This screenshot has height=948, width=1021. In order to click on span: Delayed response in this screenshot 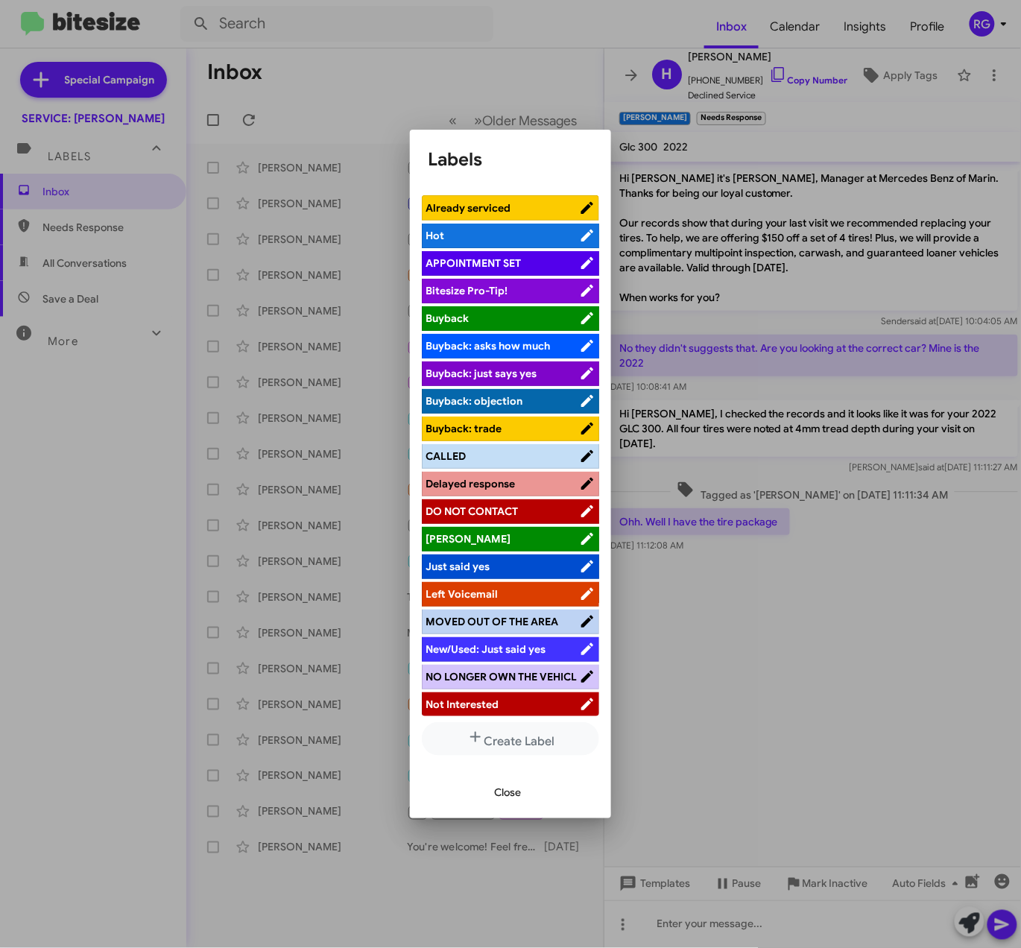, I will do `click(470, 483)`.